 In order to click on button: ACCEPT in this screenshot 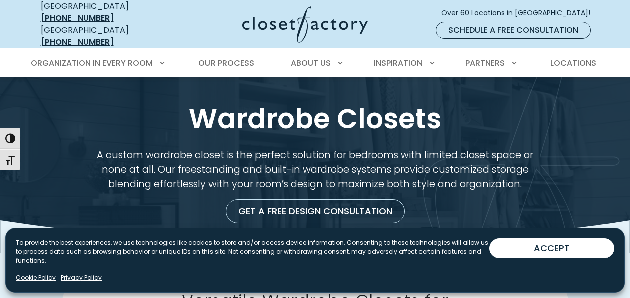, I will do `click(552, 248)`.